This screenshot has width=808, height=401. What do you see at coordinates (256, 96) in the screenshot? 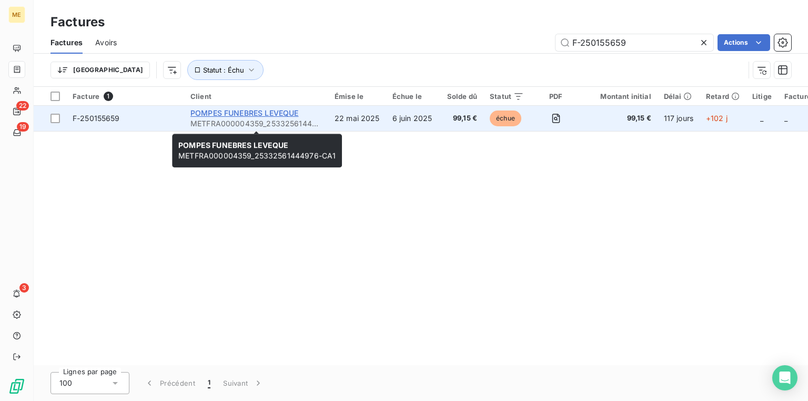
I see `div: Client` at bounding box center [256, 96].